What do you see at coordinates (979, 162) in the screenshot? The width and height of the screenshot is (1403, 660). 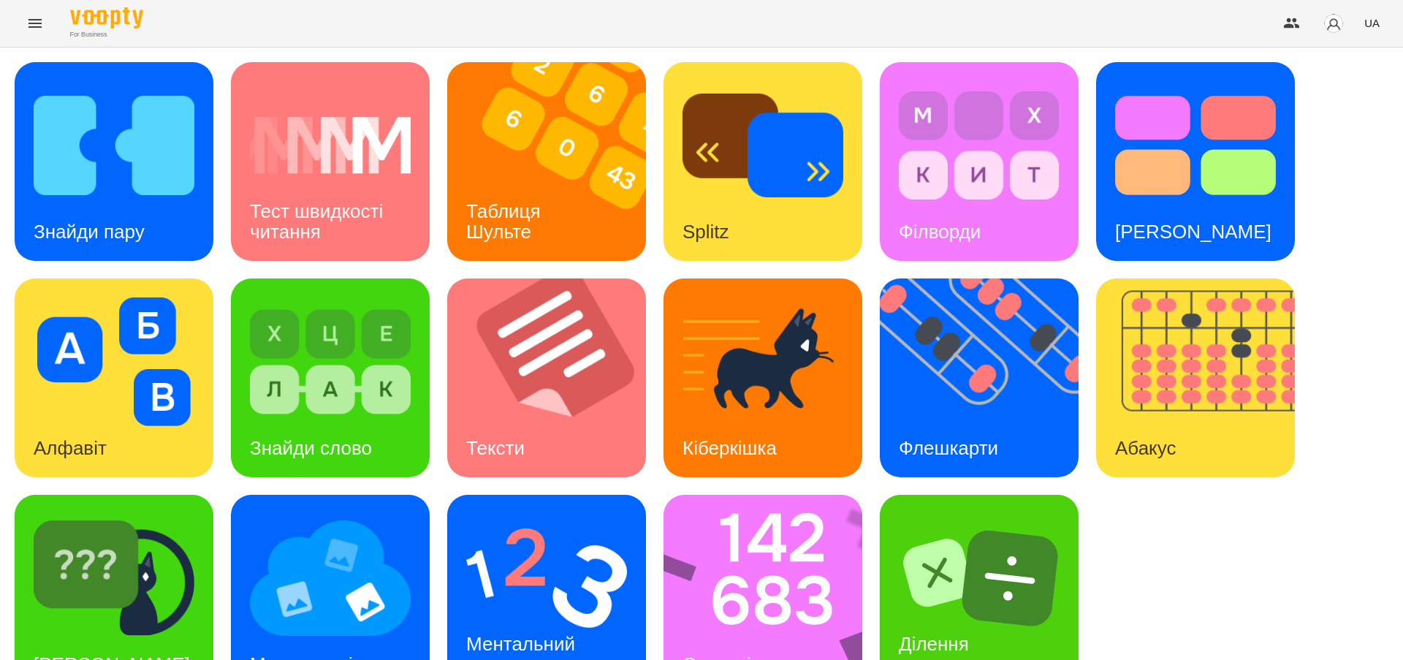 I see `a: ФілвордиФілворди` at bounding box center [979, 162].